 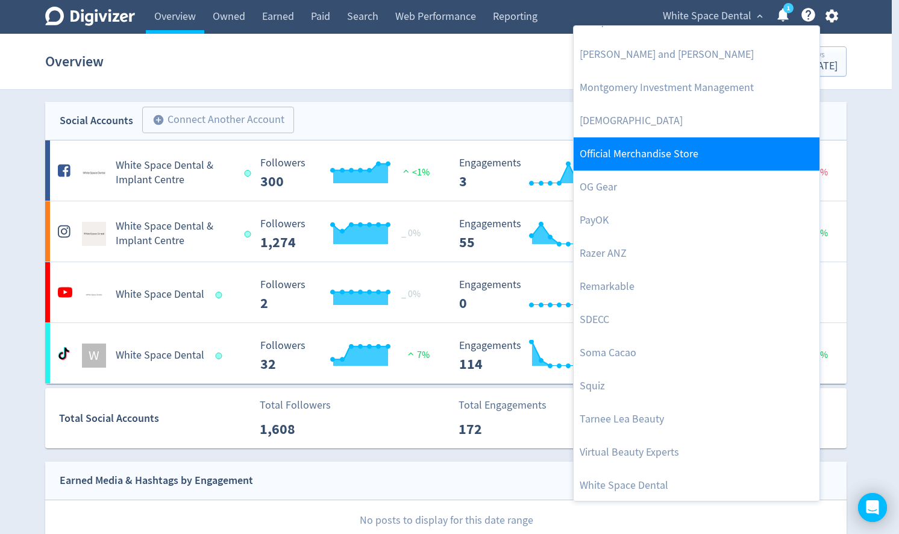 I want to click on a: PayOK, so click(x=697, y=220).